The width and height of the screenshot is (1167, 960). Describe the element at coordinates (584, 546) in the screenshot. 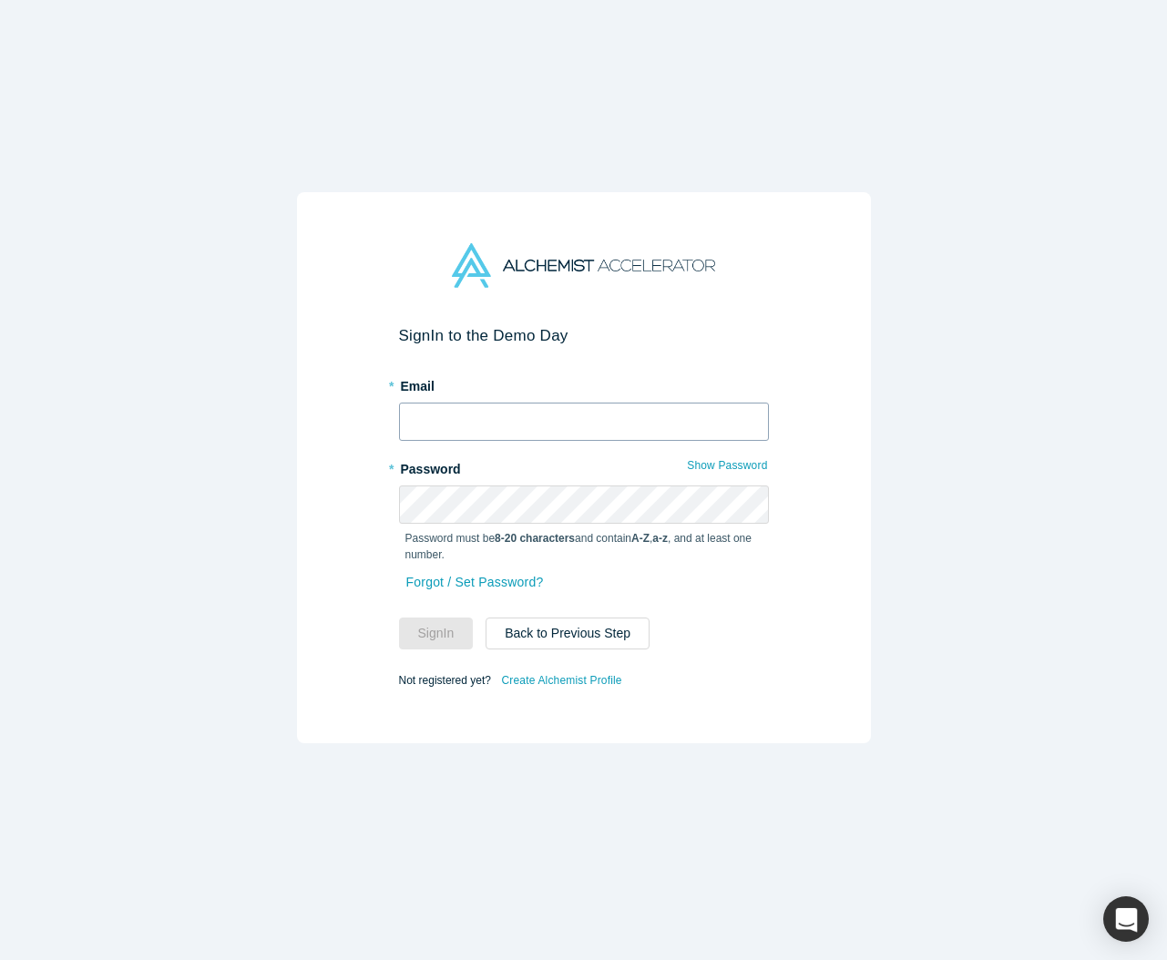

I see `p: Password must be and contain , , and at least one number.` at that location.